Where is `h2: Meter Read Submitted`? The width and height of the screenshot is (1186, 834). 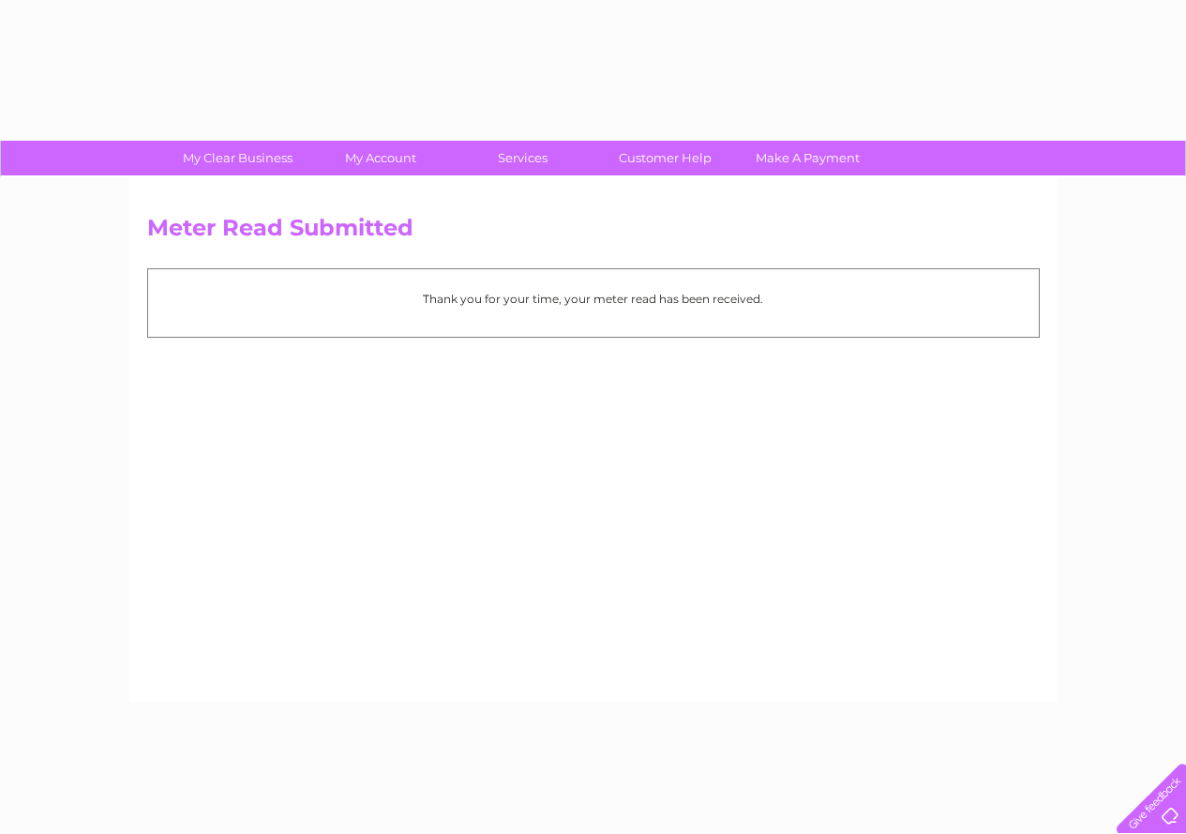
h2: Meter Read Submitted is located at coordinates (594, 233).